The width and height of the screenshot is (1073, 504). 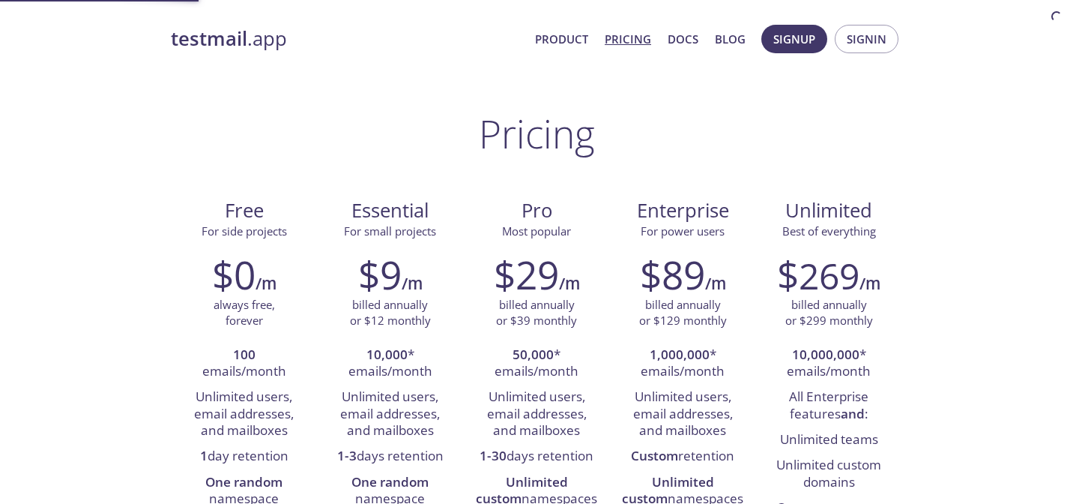 I want to click on strong: and, so click(x=853, y=413).